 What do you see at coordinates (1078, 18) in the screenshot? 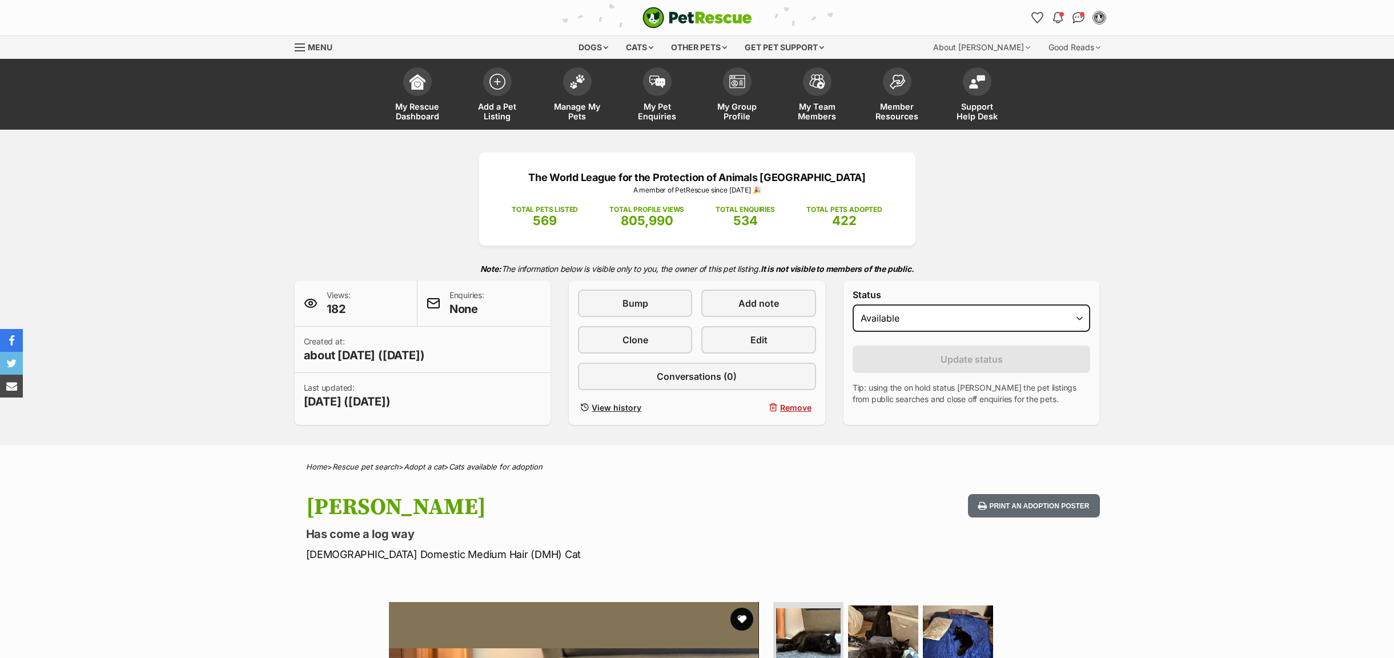
I see `img: chat-41dd97257d64d25036548639549fe6c8038ab92f7586957e7f3b1b290dea8141.svg` at bounding box center [1078, 18].